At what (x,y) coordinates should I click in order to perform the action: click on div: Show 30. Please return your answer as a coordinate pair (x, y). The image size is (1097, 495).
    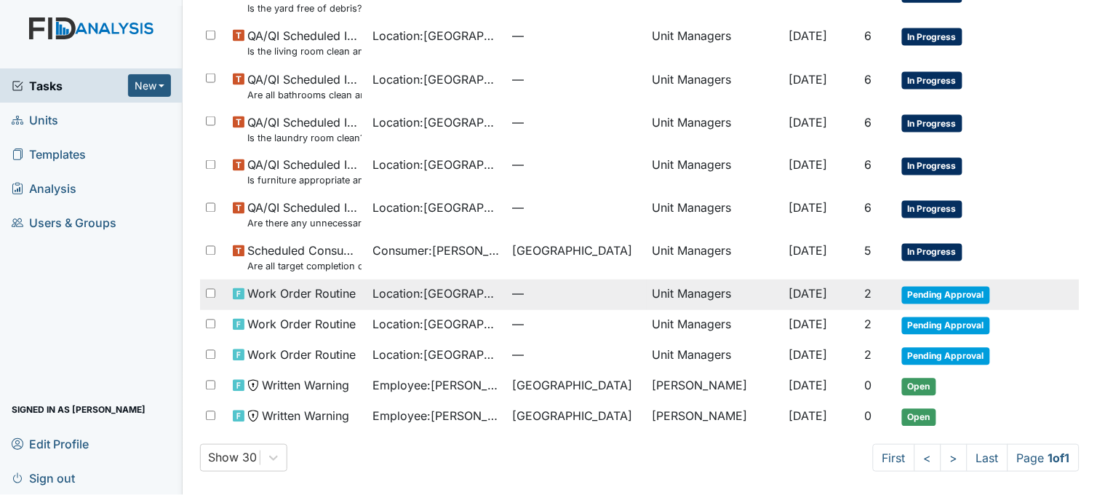
    Looking at the image, I should click on (232, 458).